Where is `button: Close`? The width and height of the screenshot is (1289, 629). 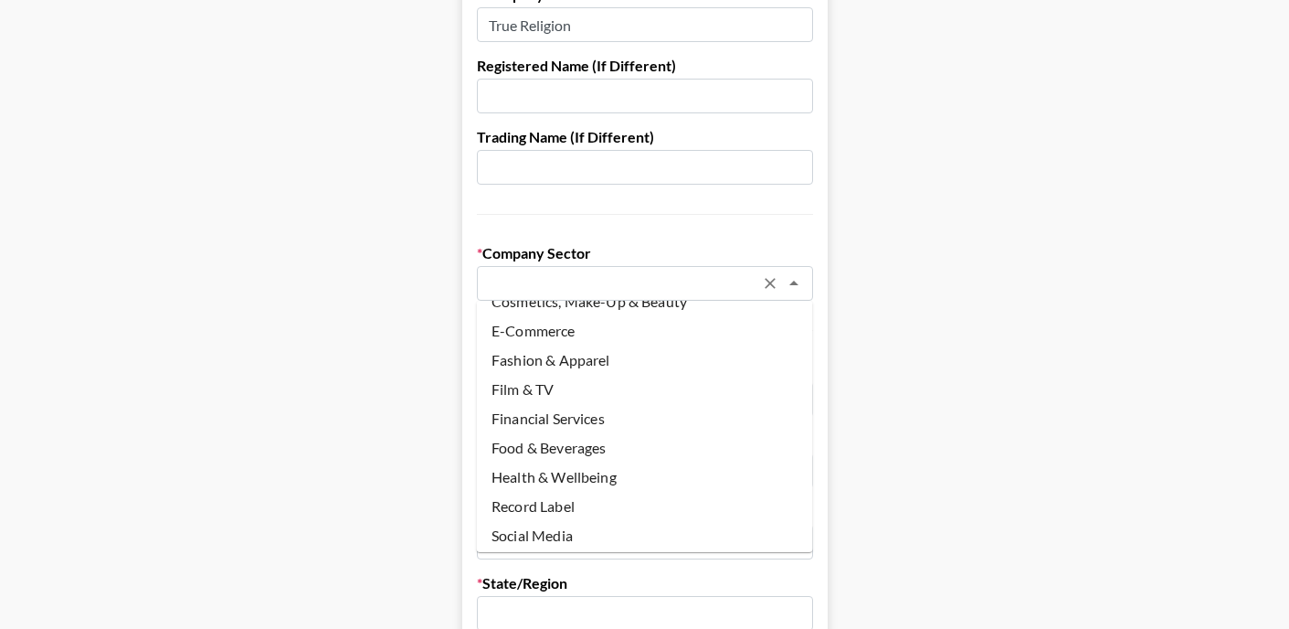
button: Close is located at coordinates (794, 283).